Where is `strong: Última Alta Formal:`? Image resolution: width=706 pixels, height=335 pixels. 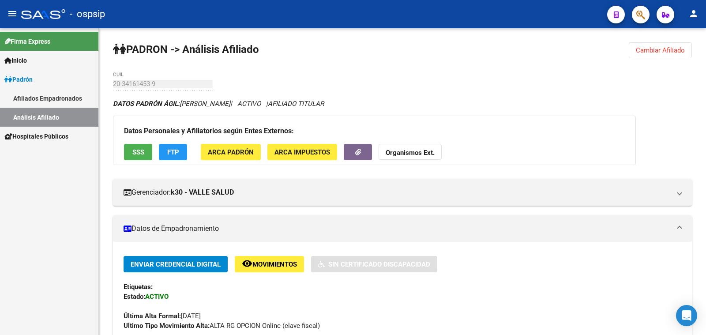
strong: Última Alta Formal: is located at coordinates (152, 316).